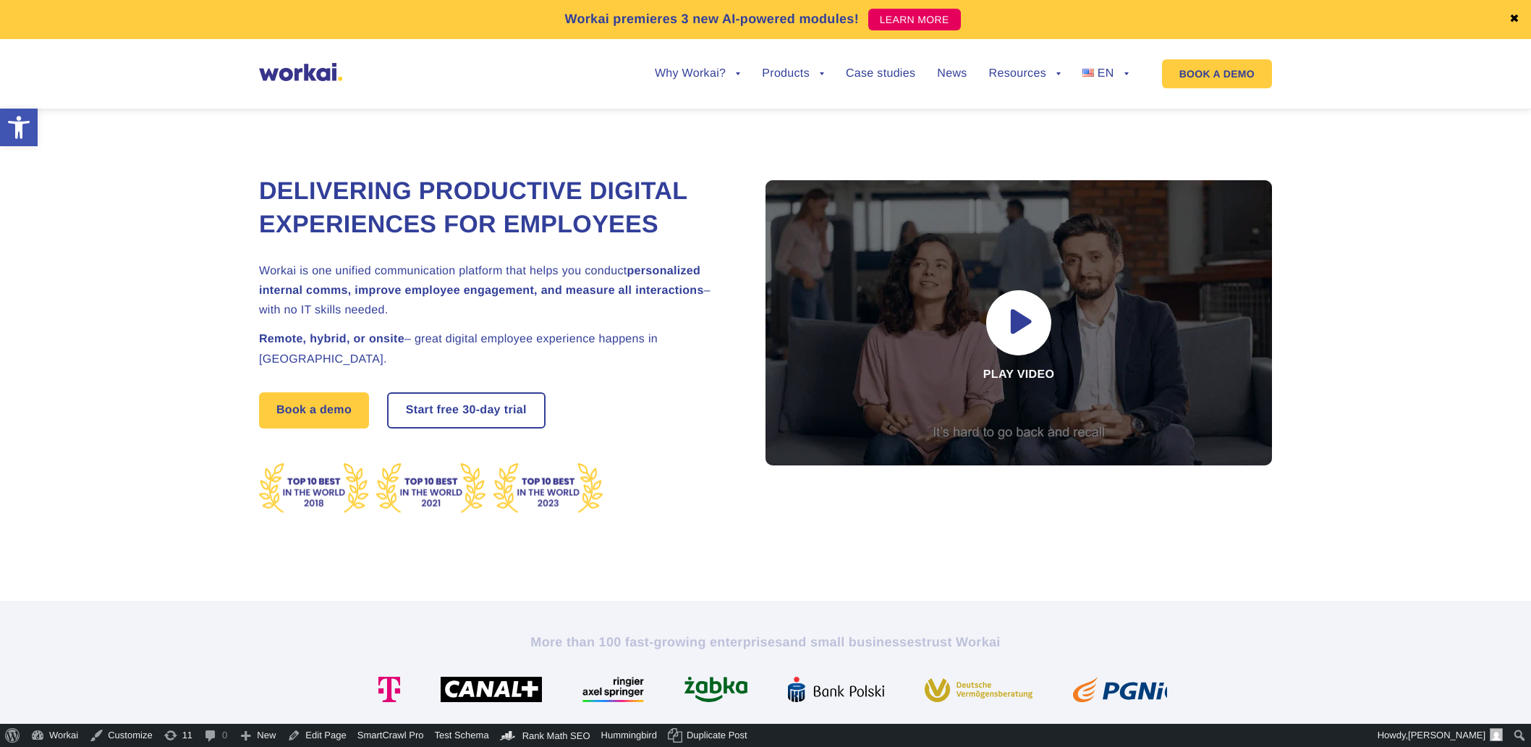 The image size is (1531, 747). Describe the element at coordinates (462, 735) in the screenshot. I see `a: Test Schema` at that location.